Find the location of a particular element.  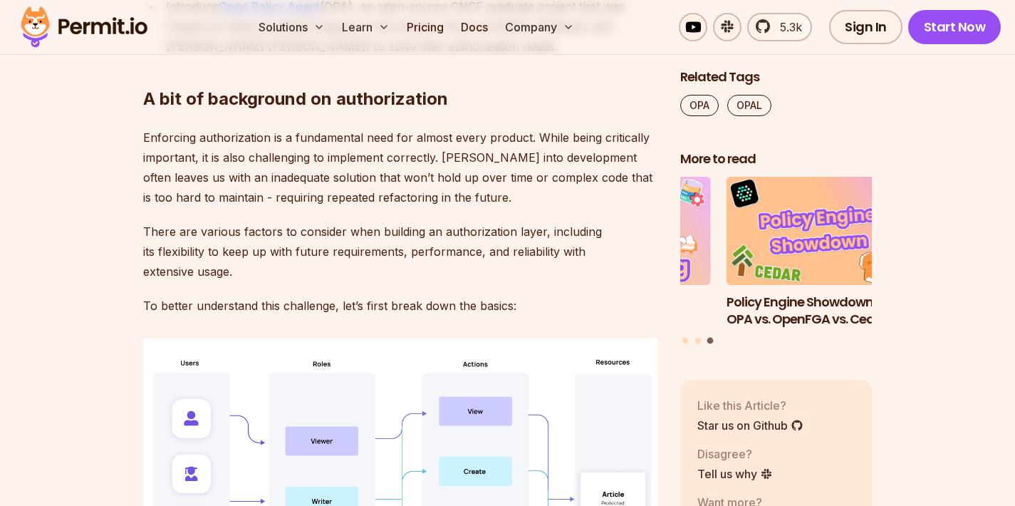

span: 5.3k is located at coordinates (786, 27).